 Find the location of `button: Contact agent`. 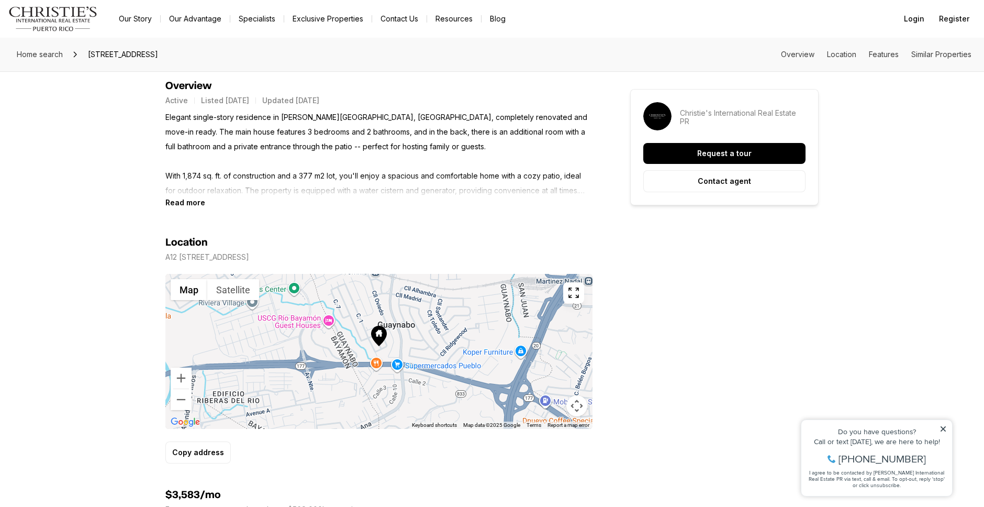

button: Contact agent is located at coordinates (724, 181).